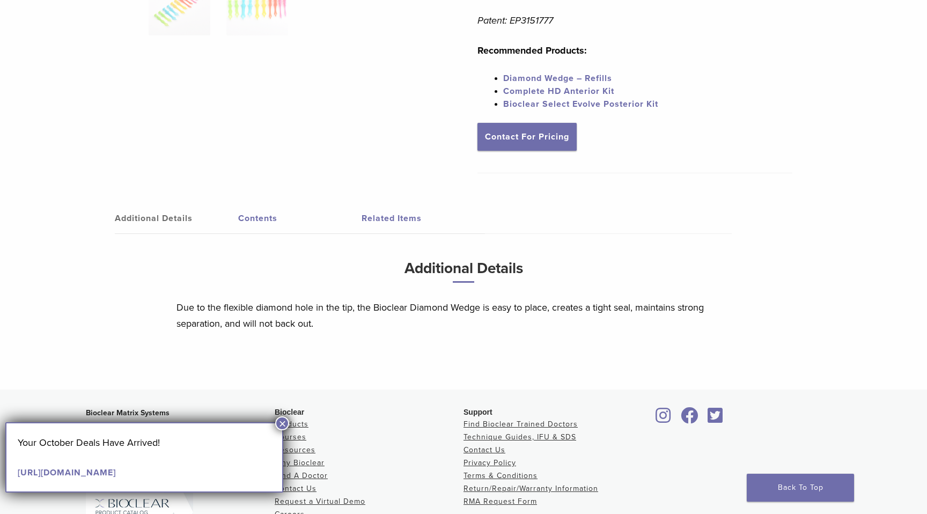  Describe the element at coordinates (291, 424) in the screenshot. I see `a: Products` at that location.